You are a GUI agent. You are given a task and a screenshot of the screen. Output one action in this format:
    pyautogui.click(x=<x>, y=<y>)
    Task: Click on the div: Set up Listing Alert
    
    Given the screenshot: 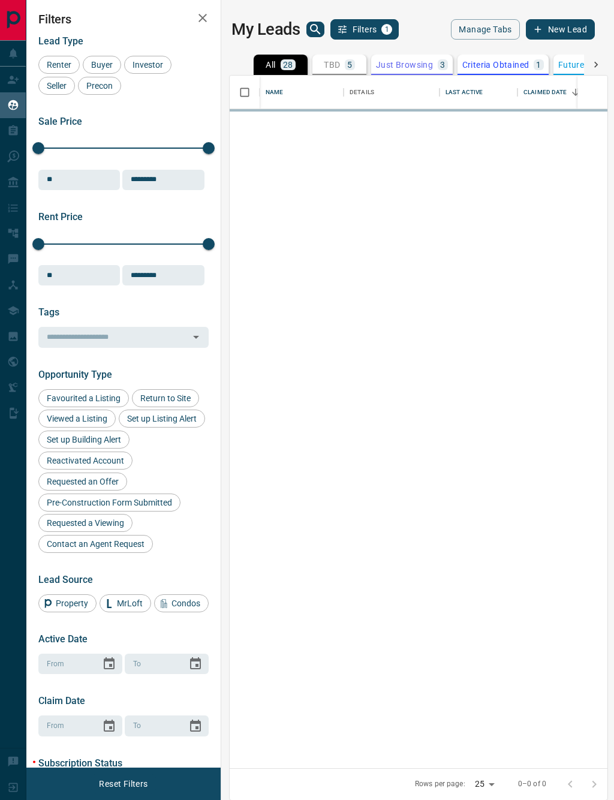 What is the action you would take?
    pyautogui.click(x=162, y=419)
    